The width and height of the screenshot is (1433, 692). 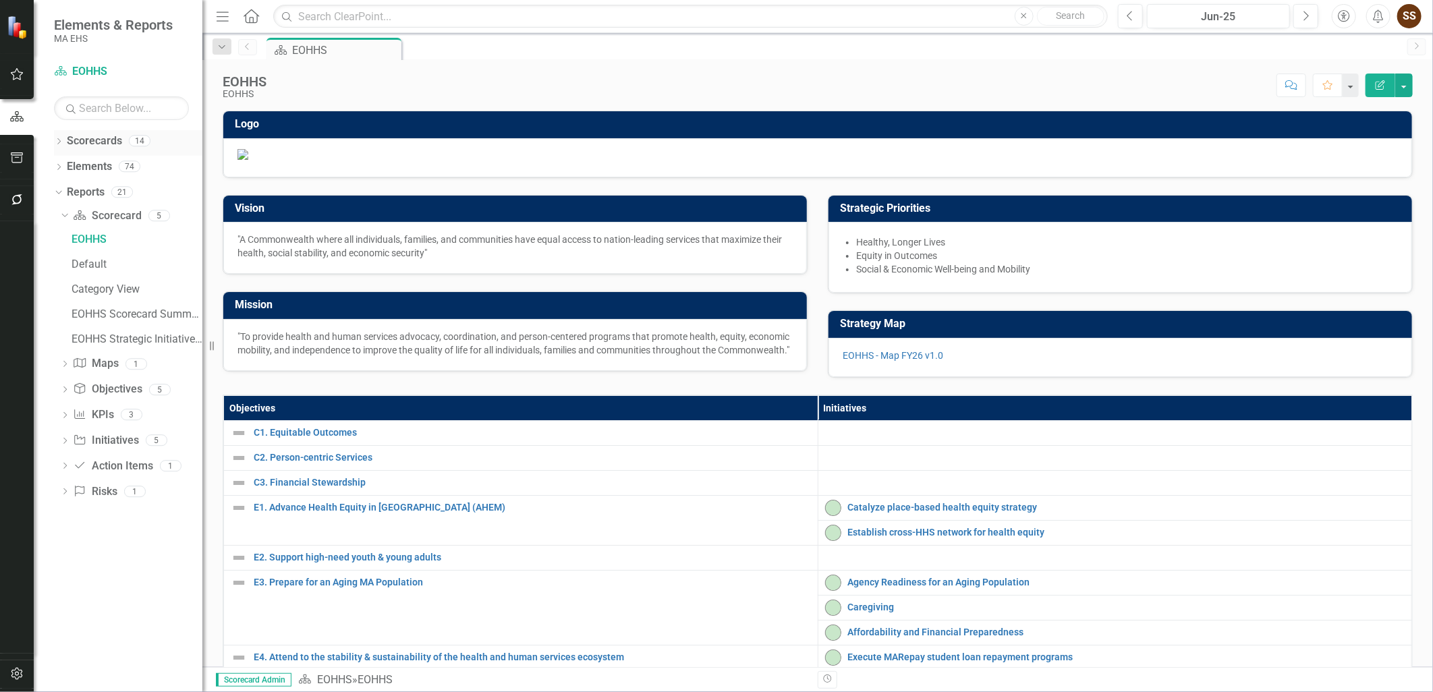 What do you see at coordinates (135, 264) in the screenshot?
I see `a: Default` at bounding box center [135, 264].